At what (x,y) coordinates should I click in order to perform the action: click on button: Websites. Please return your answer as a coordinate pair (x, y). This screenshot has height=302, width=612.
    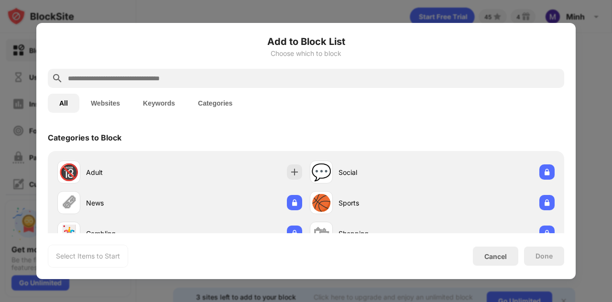
    Looking at the image, I should click on (105, 103).